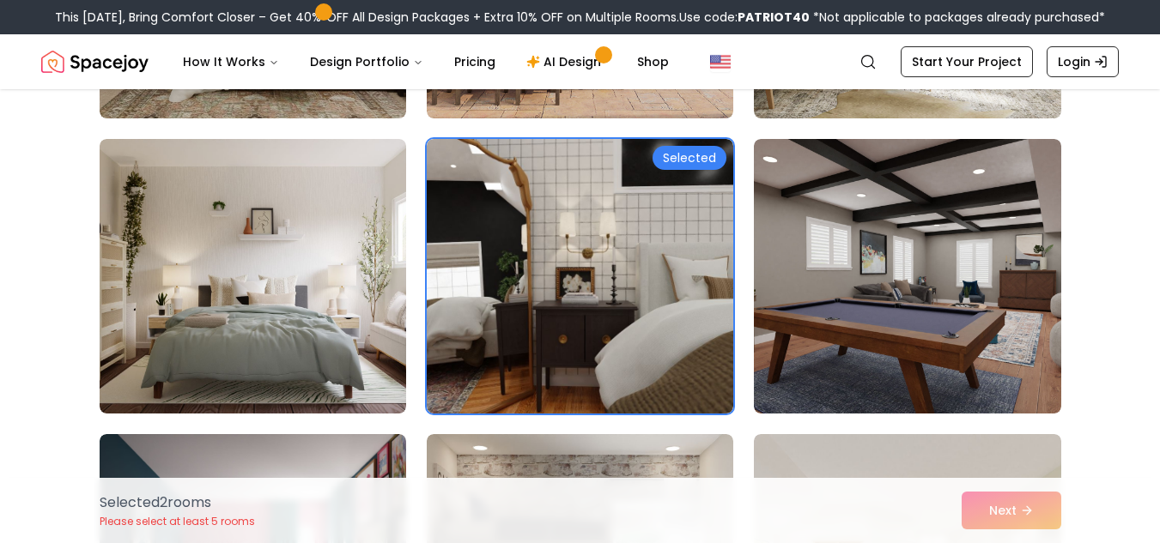 This screenshot has width=1160, height=543. I want to click on a: Spacejoy, so click(94, 62).